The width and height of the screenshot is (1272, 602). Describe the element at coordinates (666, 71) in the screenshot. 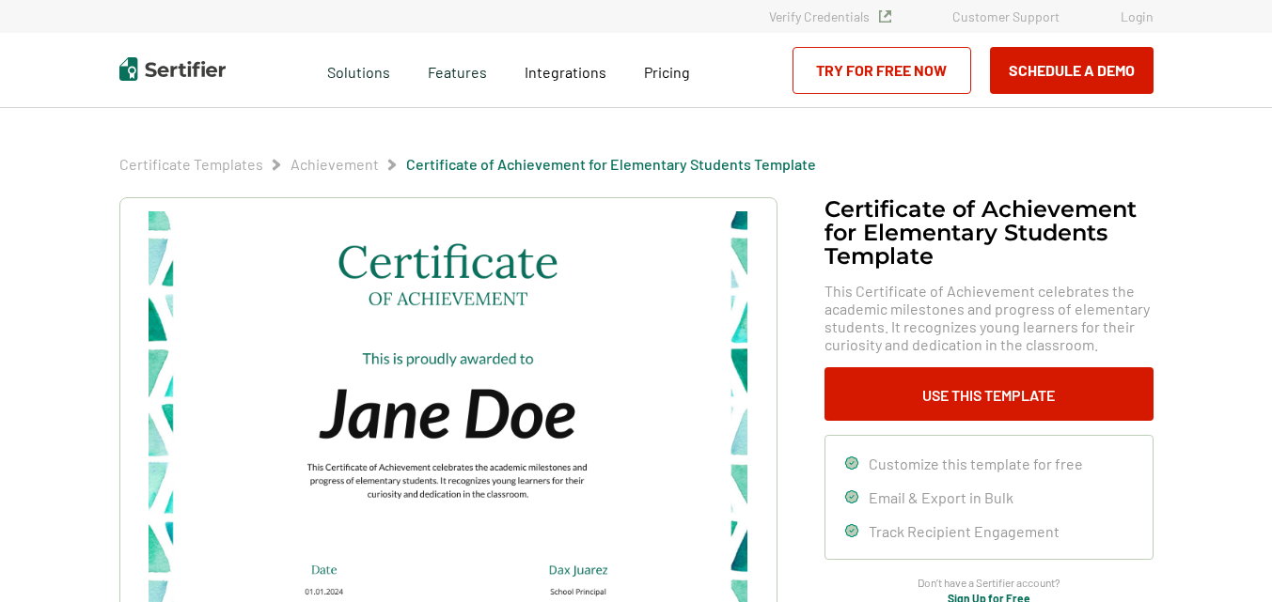

I see `span: Pricing` at that location.